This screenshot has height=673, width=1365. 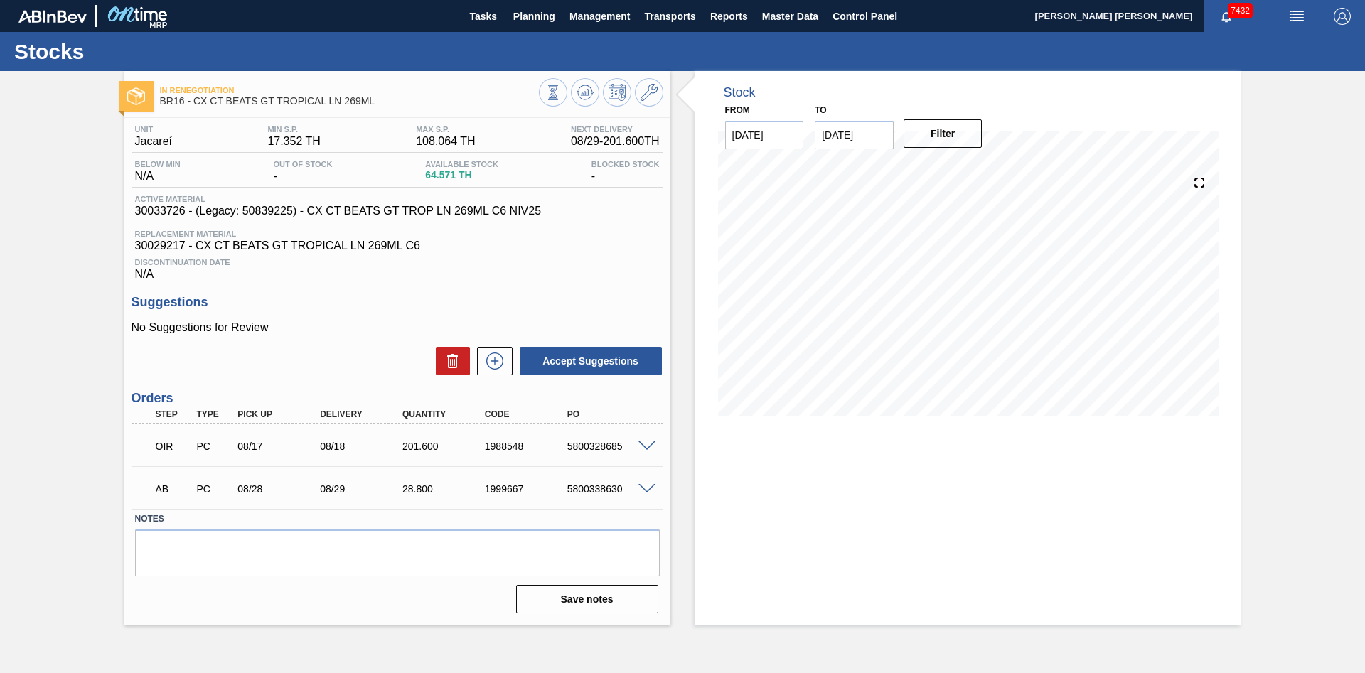 What do you see at coordinates (591, 361) in the screenshot?
I see `button: Accept Suggestions` at bounding box center [591, 361].